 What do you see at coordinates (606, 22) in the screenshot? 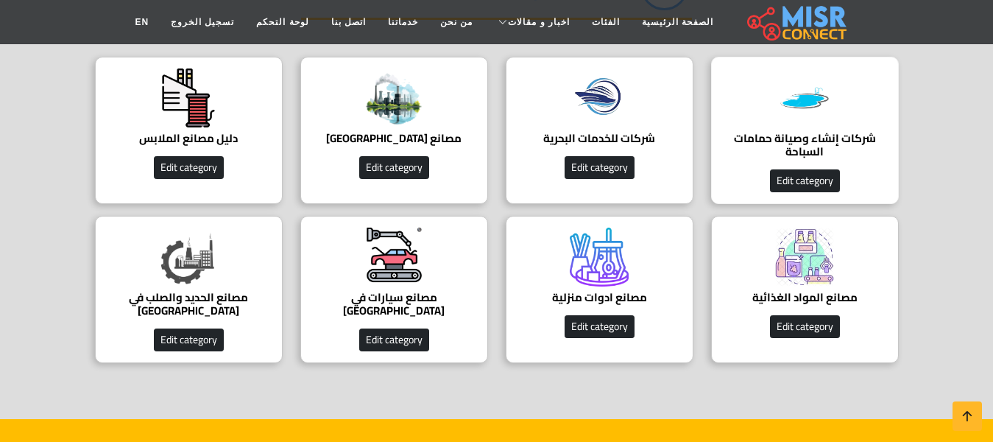
I see `a: الفئات` at bounding box center [606, 22].